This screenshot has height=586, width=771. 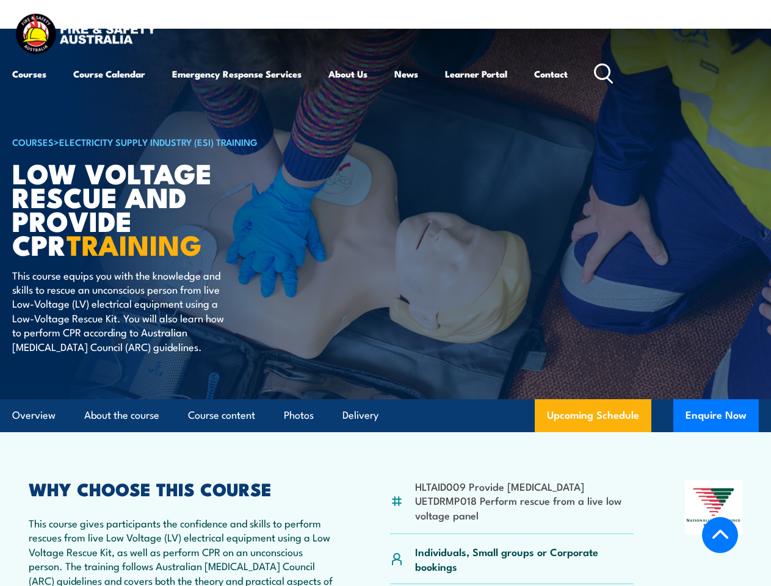 What do you see at coordinates (525, 559) in the screenshot?
I see `p: Individuals, Small groups or Corporate bookings` at bounding box center [525, 559].